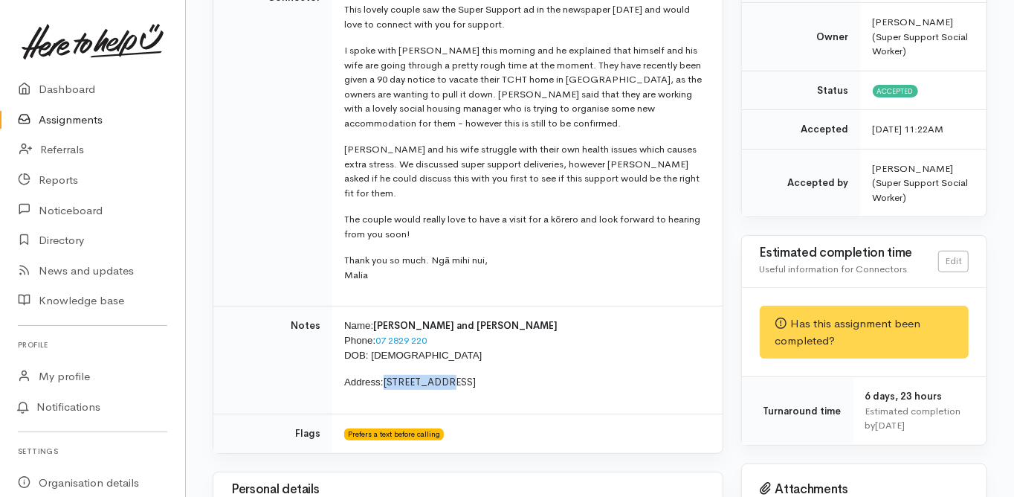 This screenshot has width=1014, height=497. Describe the element at coordinates (834, 268) in the screenshot. I see `span: Useful information for Connectors` at that location.